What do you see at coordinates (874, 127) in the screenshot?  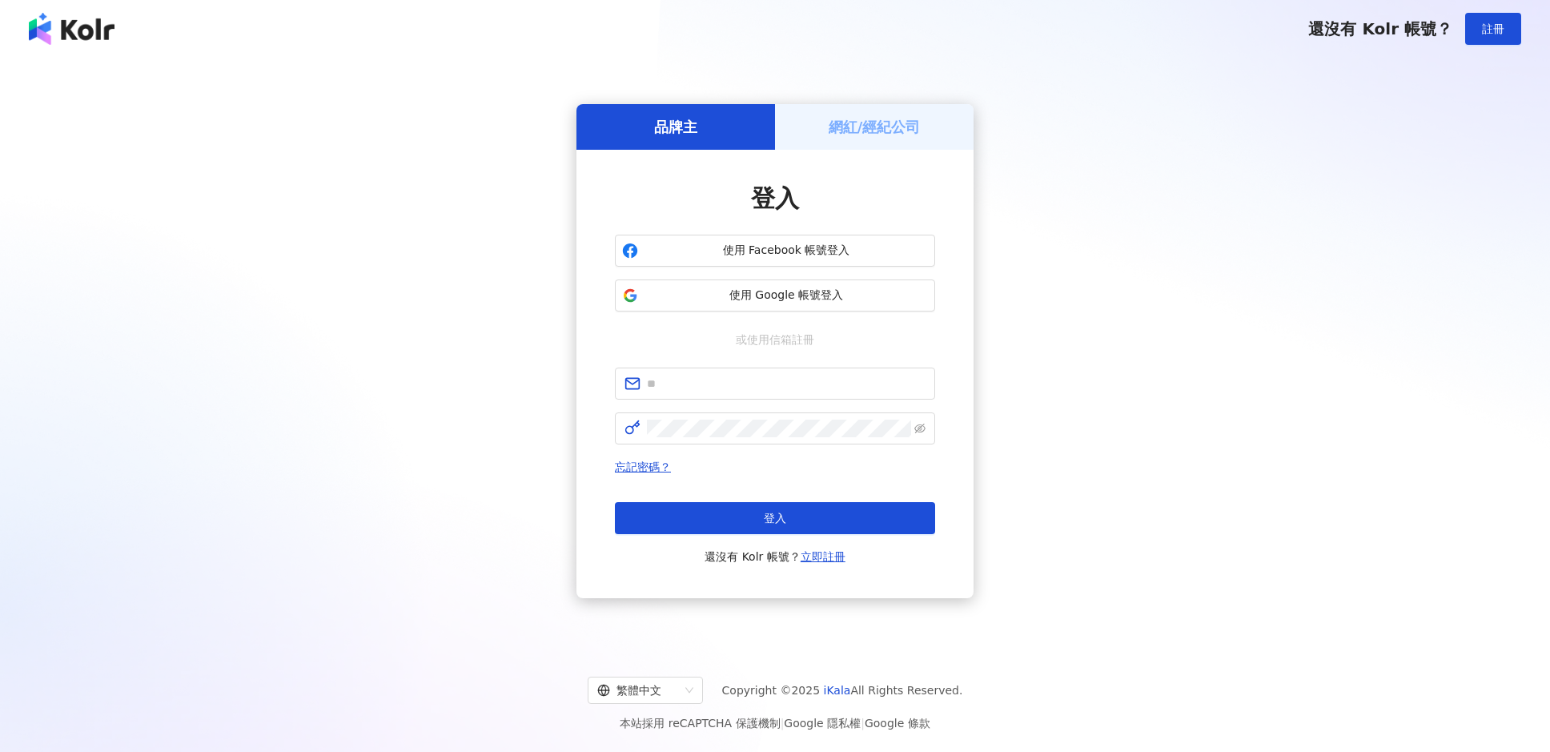 I see `h5: 網紅/經紀公司` at bounding box center [874, 127].